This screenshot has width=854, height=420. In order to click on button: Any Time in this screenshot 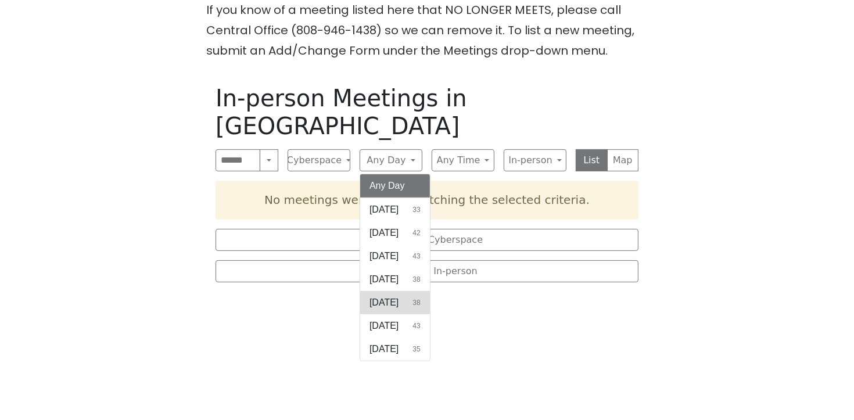, I will do `click(463, 160)`.